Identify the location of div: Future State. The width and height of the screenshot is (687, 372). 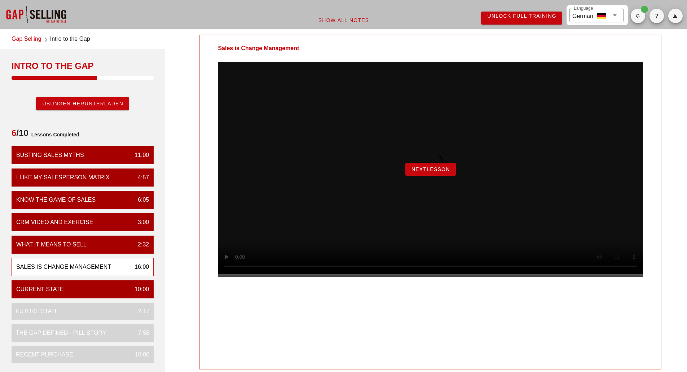
(37, 311).